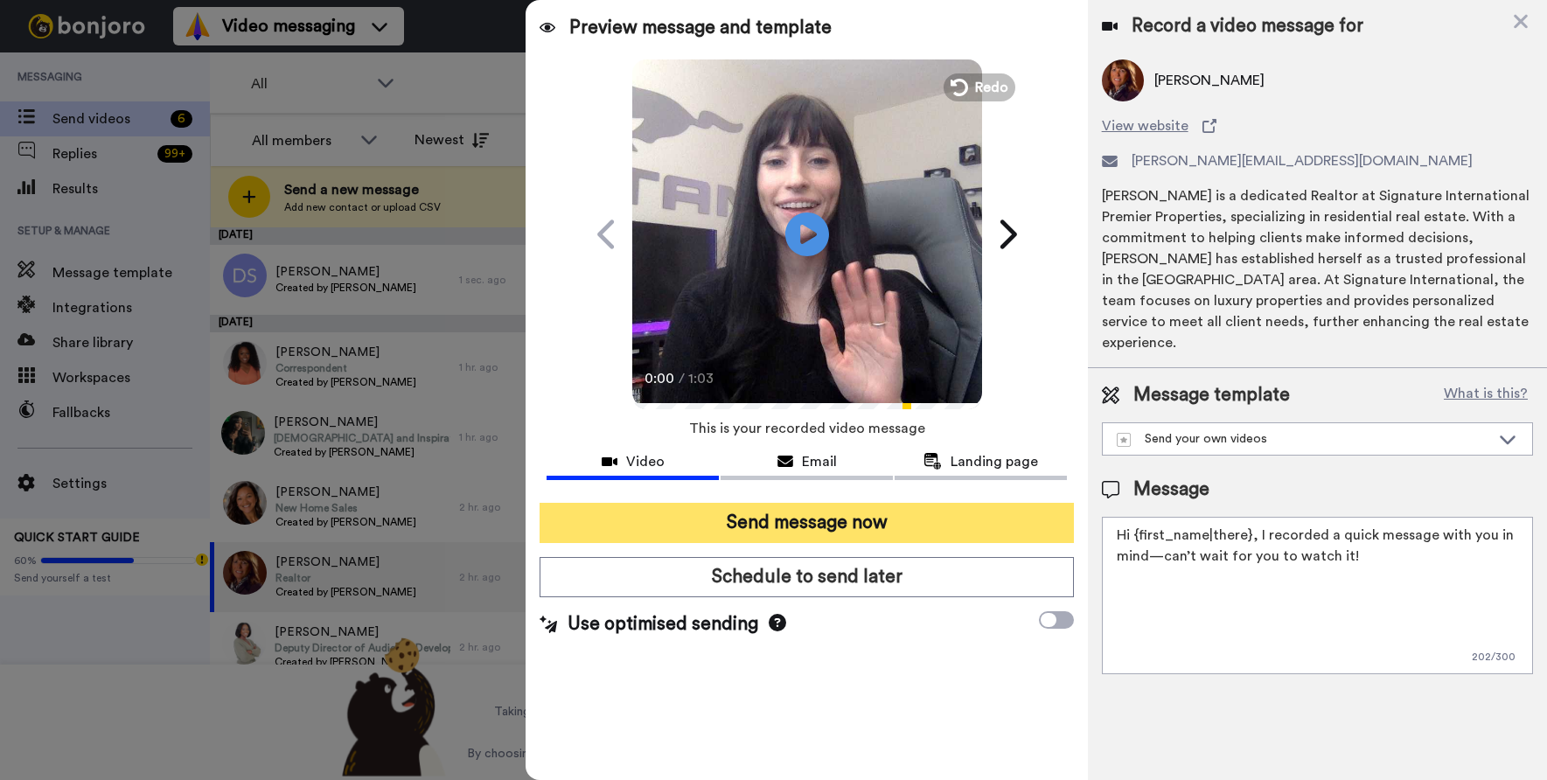  What do you see at coordinates (1317, 126) in the screenshot?
I see `a: View website` at bounding box center [1317, 126].